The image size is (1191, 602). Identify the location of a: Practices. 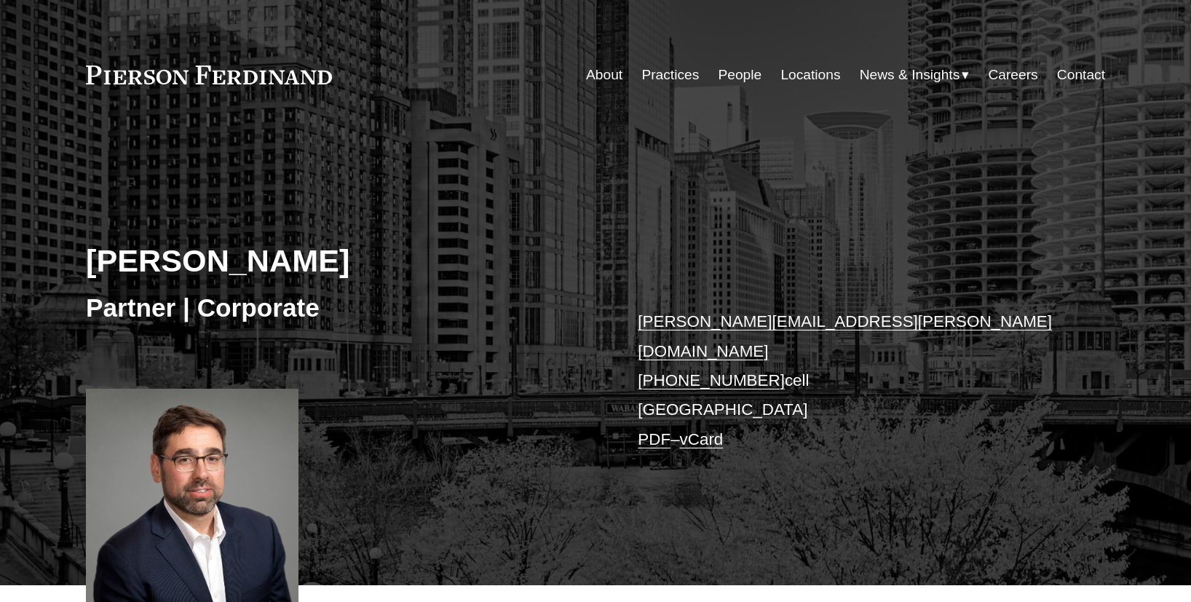
(670, 75).